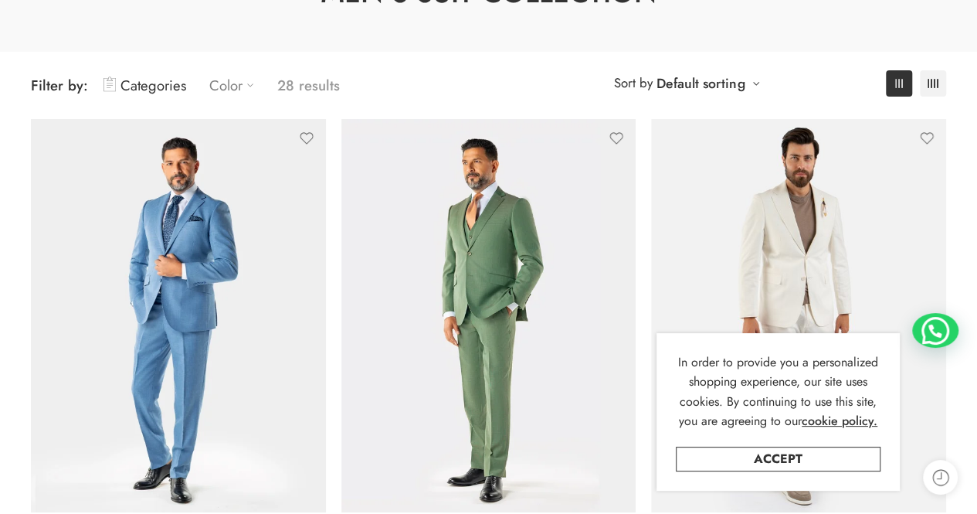  What do you see at coordinates (778, 392) in the screenshot?
I see `span: In order to provide you a personalized shopping experience, our site uses cookies. By continuing ...` at bounding box center [778, 392].